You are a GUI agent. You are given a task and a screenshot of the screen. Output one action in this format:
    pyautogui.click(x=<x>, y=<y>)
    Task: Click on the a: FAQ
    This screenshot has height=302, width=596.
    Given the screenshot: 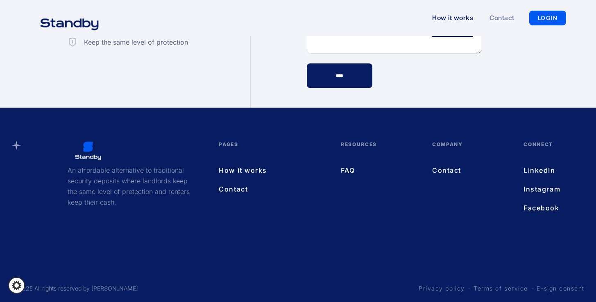 What is the action you would take?
    pyautogui.click(x=378, y=170)
    